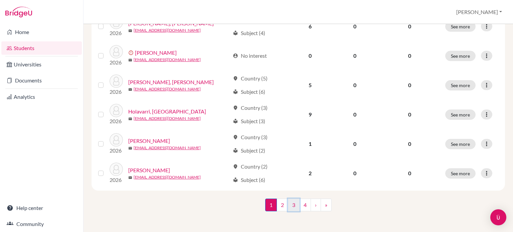  What do you see at coordinates (310, 173) in the screenshot?
I see `td: 2` at bounding box center [310, 173].